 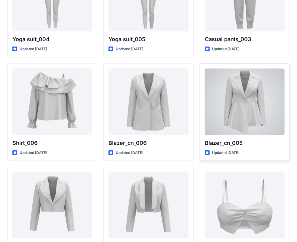 What do you see at coordinates (245, 143) in the screenshot?
I see `p: Blazer_cn_005` at bounding box center [245, 143].